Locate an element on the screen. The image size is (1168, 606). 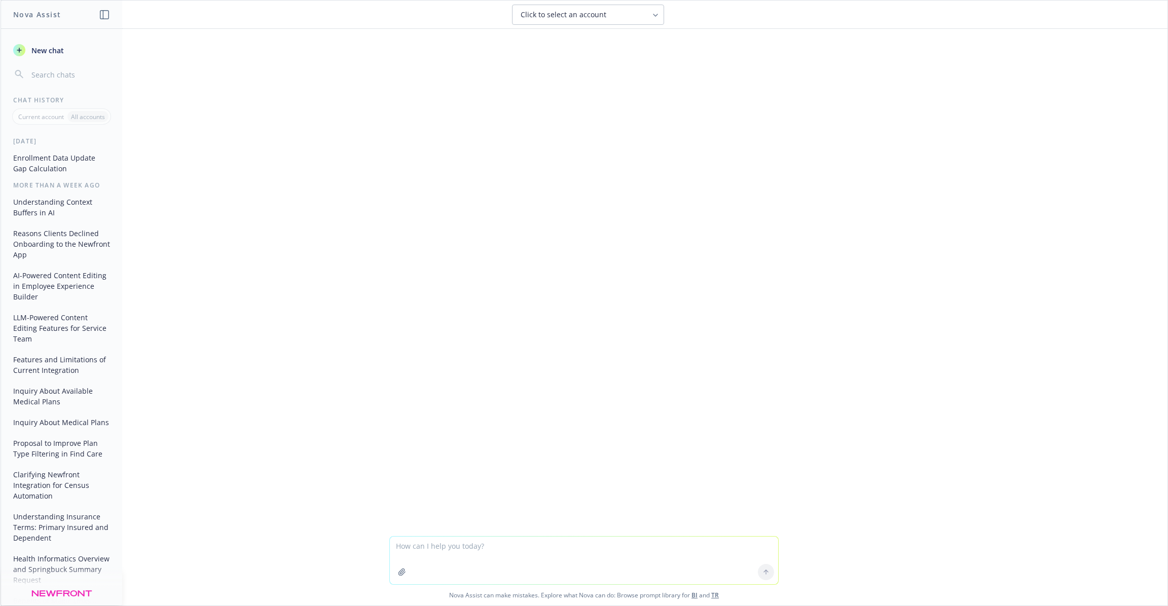
button: AI-Powered Content Editing in Employee Experience Builder is located at coordinates (61, 286).